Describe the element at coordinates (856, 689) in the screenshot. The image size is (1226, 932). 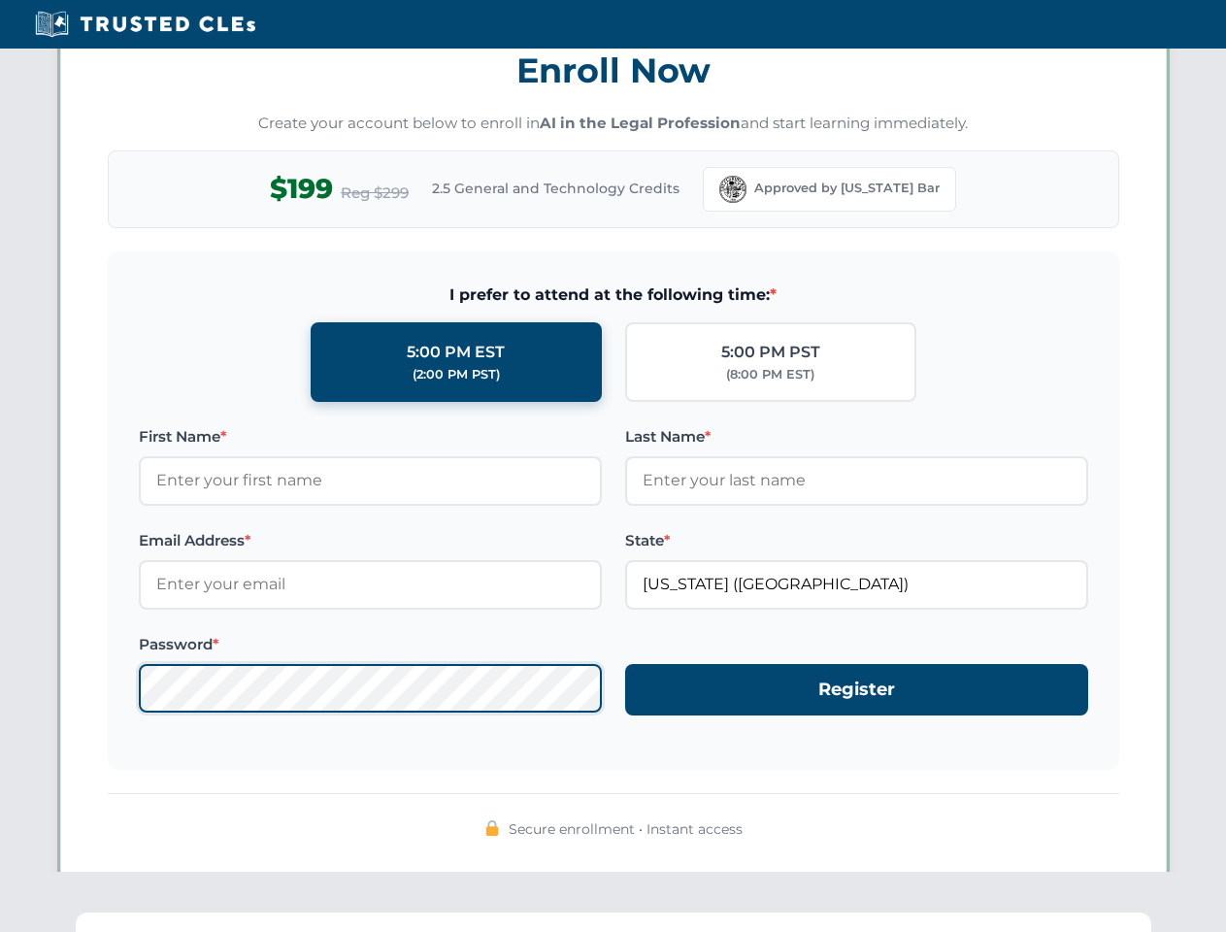
I see `button: Register` at that location.